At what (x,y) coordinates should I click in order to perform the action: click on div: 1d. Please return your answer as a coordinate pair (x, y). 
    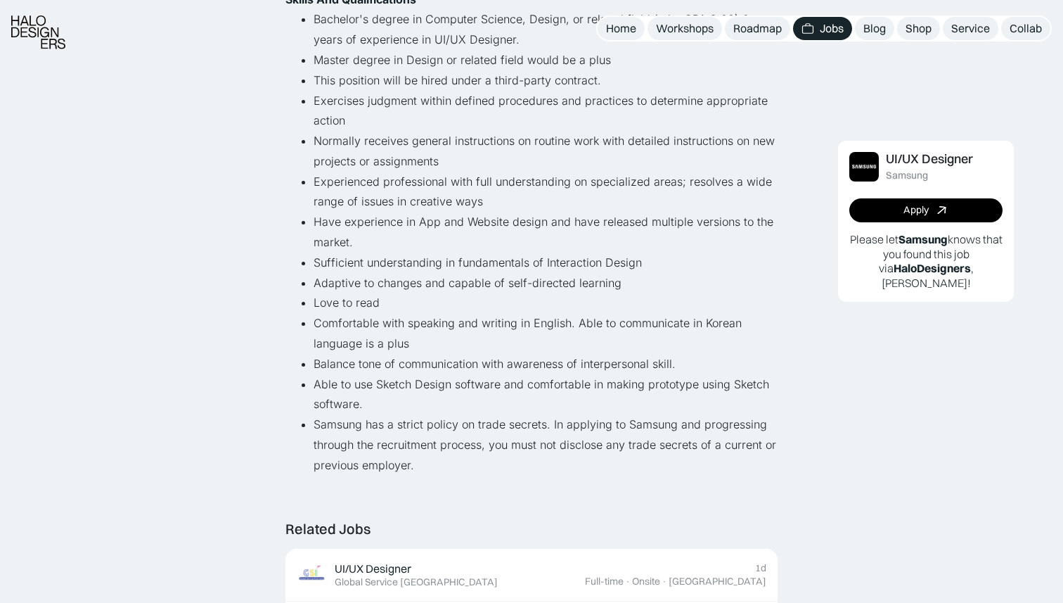
    Looking at the image, I should click on (761, 567).